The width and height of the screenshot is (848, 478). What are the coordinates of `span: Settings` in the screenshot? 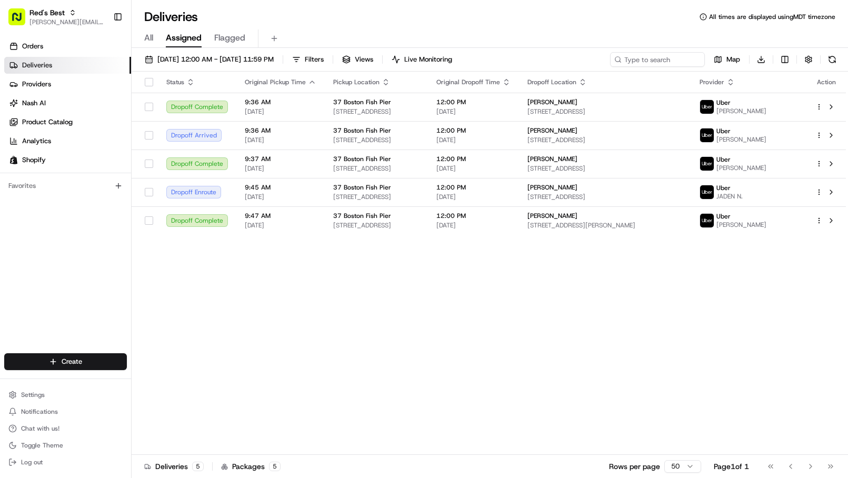 It's located at (33, 395).